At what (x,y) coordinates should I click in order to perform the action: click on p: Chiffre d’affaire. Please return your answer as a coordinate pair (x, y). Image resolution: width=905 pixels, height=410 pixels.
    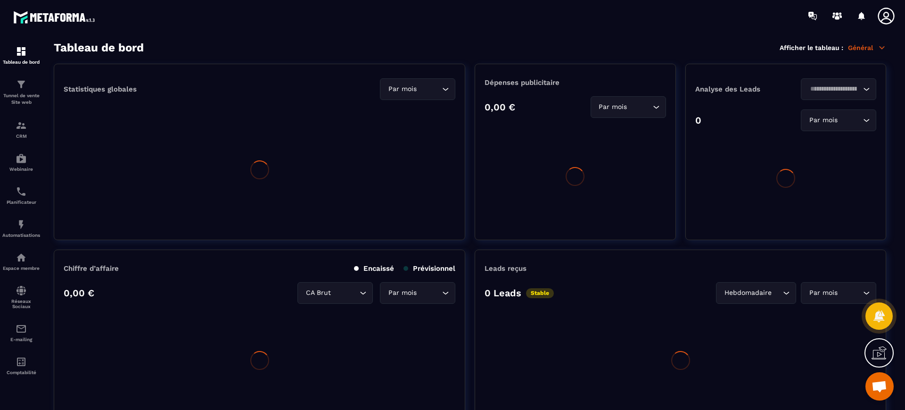
    Looking at the image, I should click on (91, 268).